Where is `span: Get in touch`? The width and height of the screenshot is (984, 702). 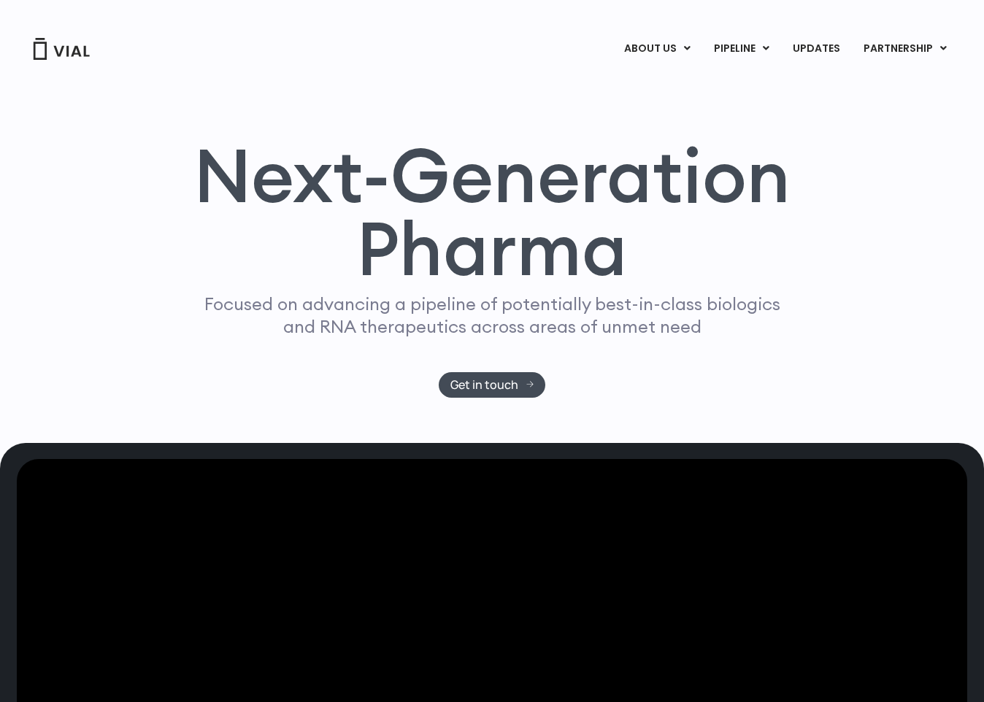 span: Get in touch is located at coordinates (484, 385).